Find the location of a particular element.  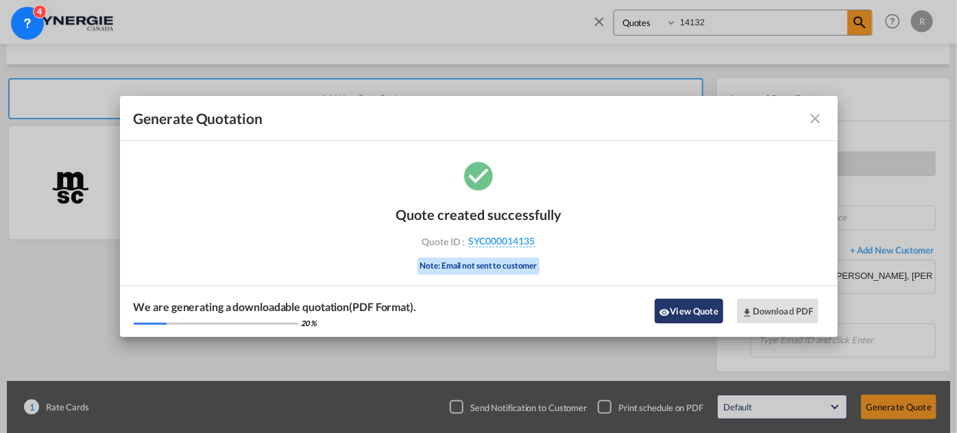

button: Download PDF is located at coordinates (777, 311).